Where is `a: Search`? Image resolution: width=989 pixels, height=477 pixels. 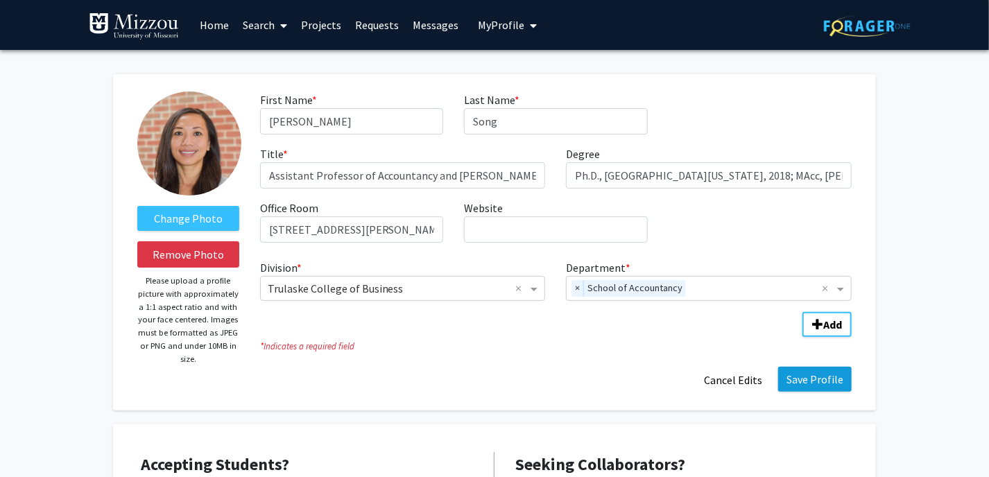
a: Search is located at coordinates (265, 25).